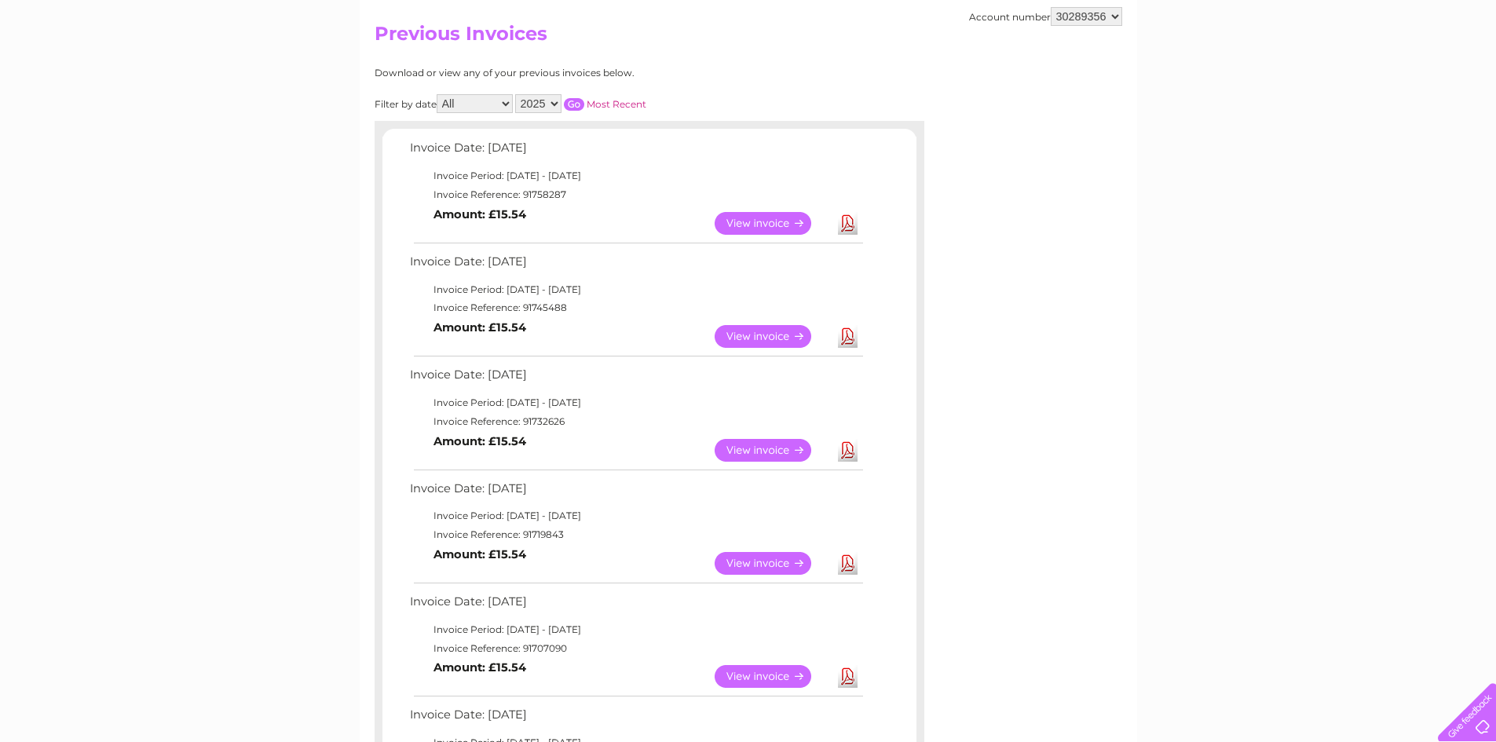  What do you see at coordinates (1462, 72) in the screenshot?
I see `a: Log out` at bounding box center [1462, 72].